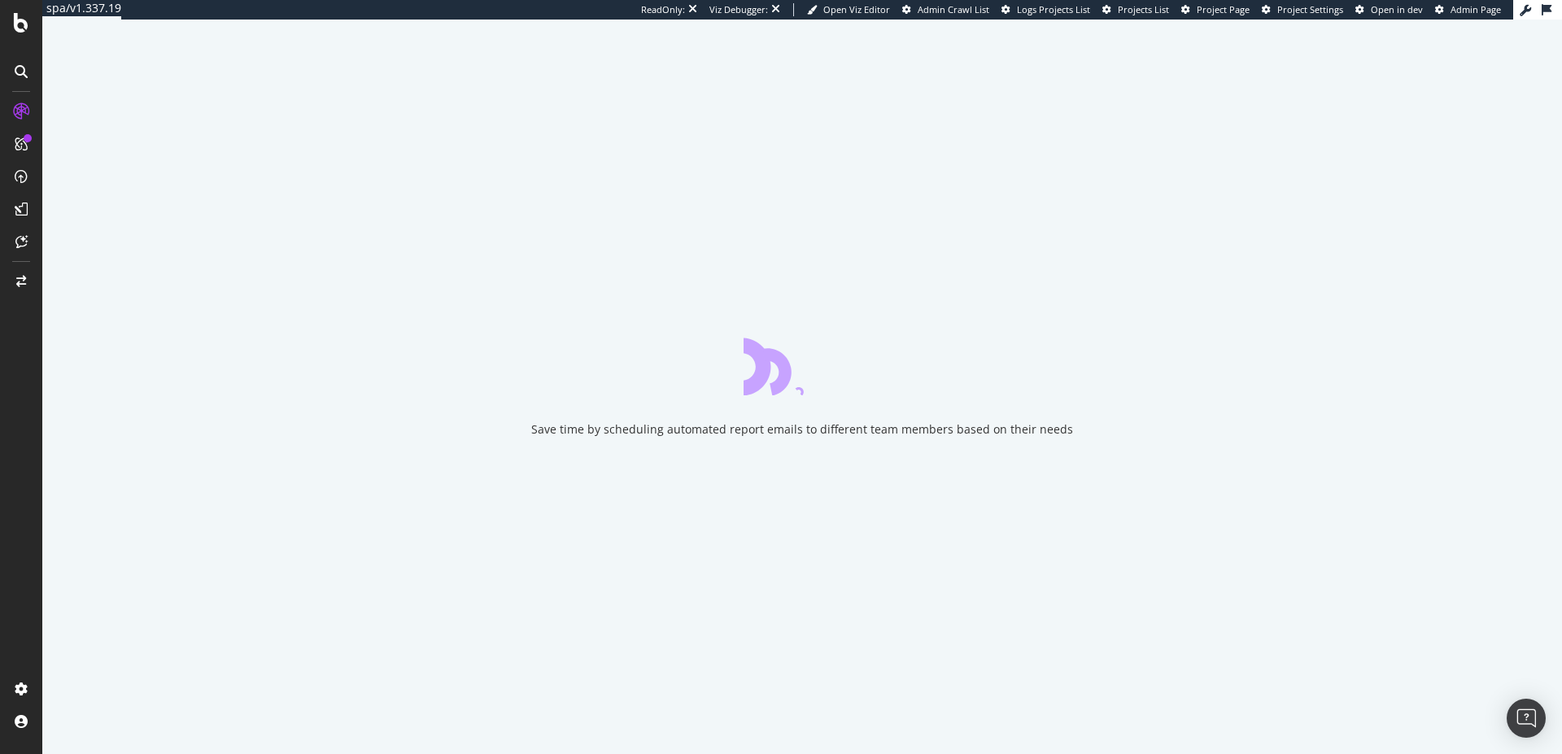 The height and width of the screenshot is (754, 1562). Describe the element at coordinates (848, 10) in the screenshot. I see `a: Open Viz Editor` at that location.